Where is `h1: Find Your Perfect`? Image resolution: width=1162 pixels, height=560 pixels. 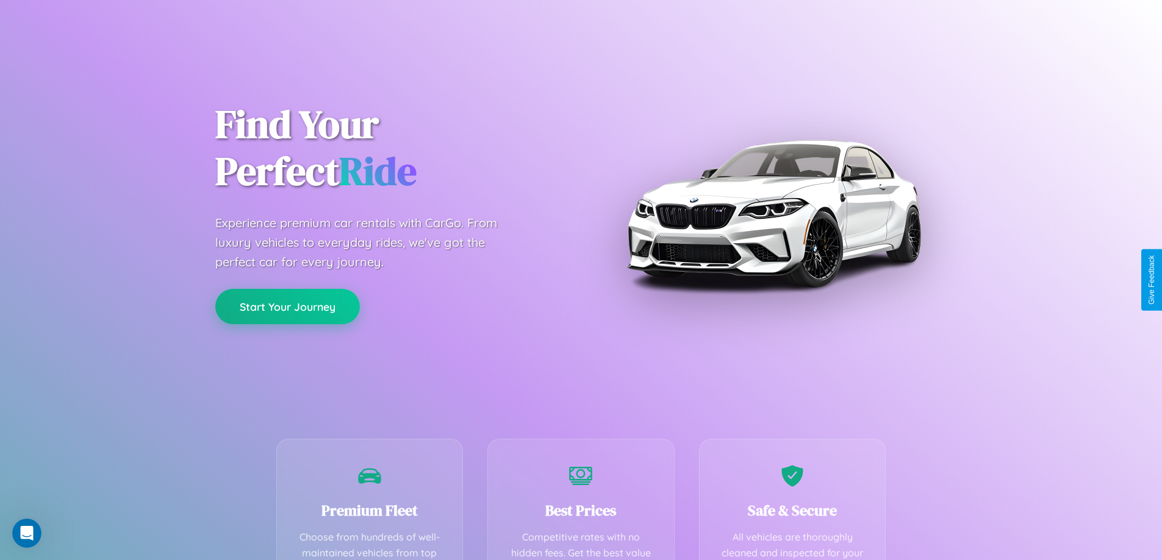 h1: Find Your Perfect is located at coordinates (389, 148).